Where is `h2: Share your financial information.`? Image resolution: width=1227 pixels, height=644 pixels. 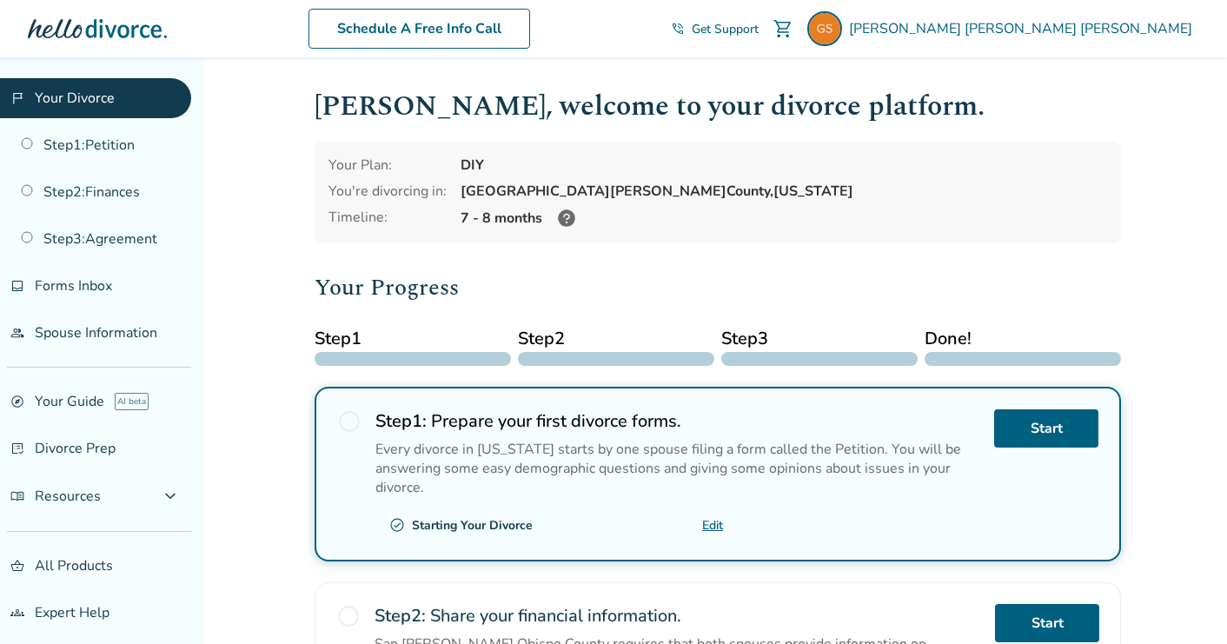
h2: Share your financial information. is located at coordinates (678, 615).